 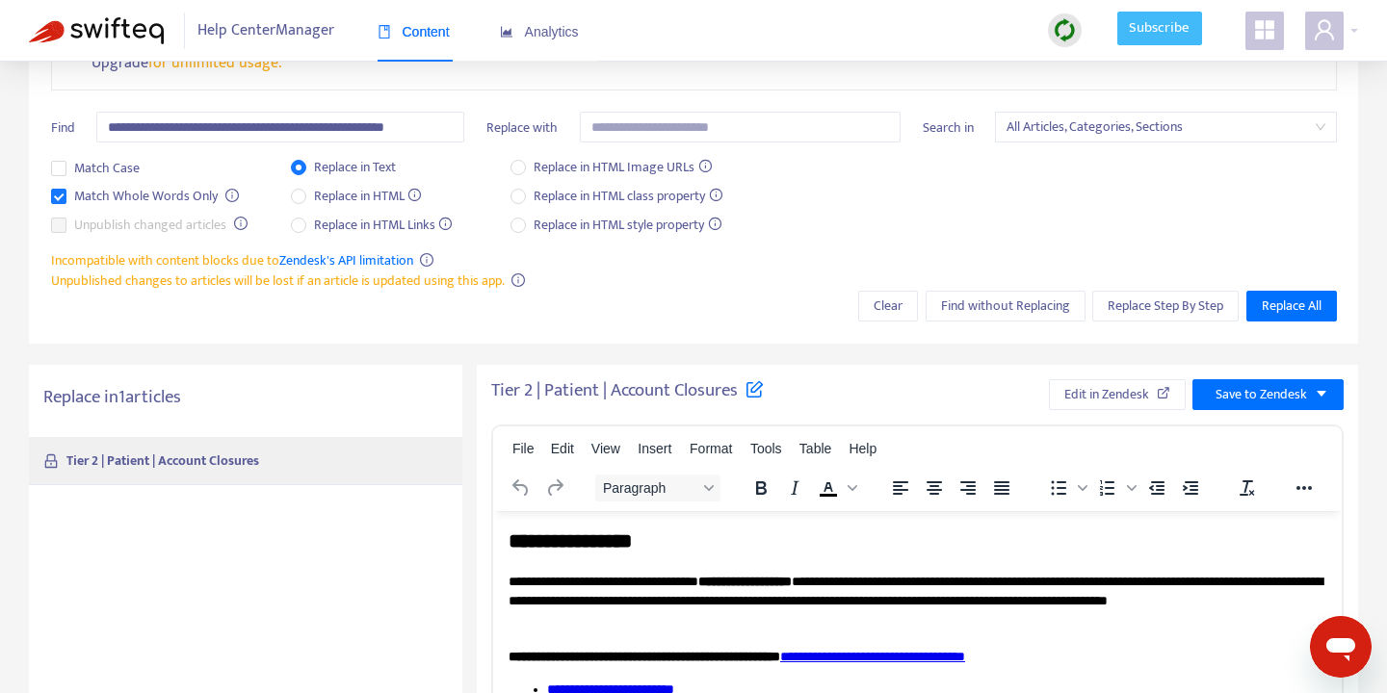 I want to click on span: File, so click(x=523, y=449).